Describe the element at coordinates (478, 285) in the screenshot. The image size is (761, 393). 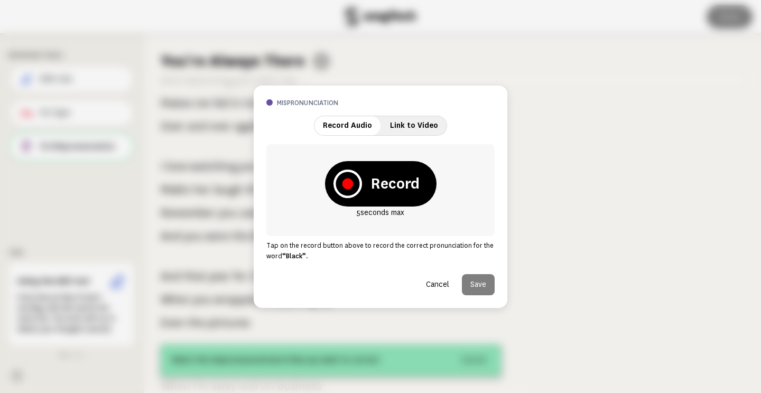
I see `button: Save` at that location.